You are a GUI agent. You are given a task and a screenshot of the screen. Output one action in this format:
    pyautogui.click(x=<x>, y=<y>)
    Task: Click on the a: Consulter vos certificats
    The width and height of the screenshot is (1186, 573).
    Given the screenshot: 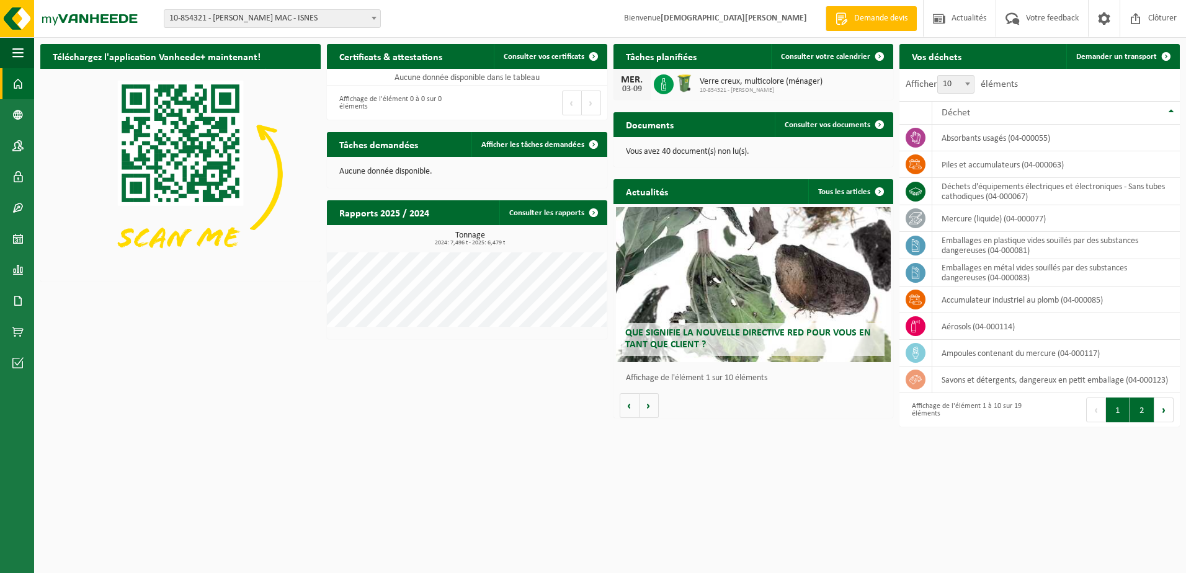 What is the action you would take?
    pyautogui.click(x=549, y=56)
    